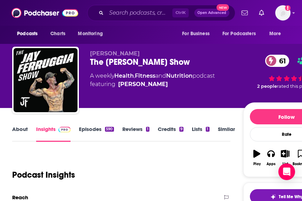 This screenshot has height=201, width=302. Describe the element at coordinates (286, 164) in the screenshot. I see `div: List` at that location.